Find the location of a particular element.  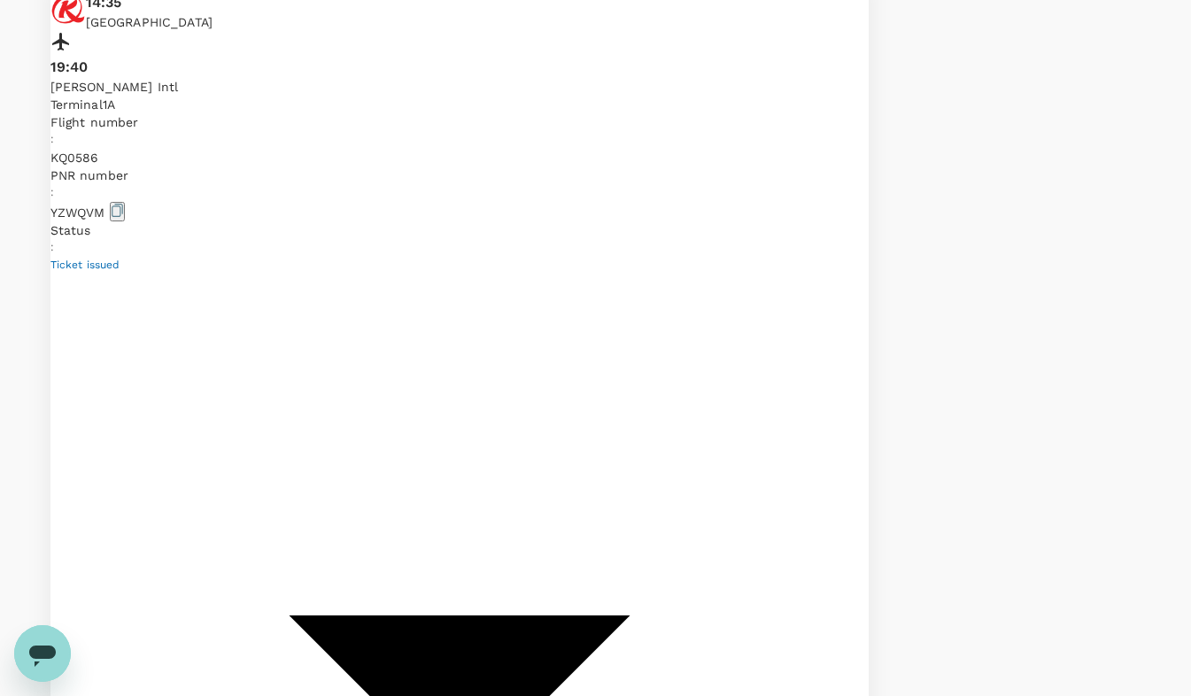

span: Ticket issued is located at coordinates (85, 265).